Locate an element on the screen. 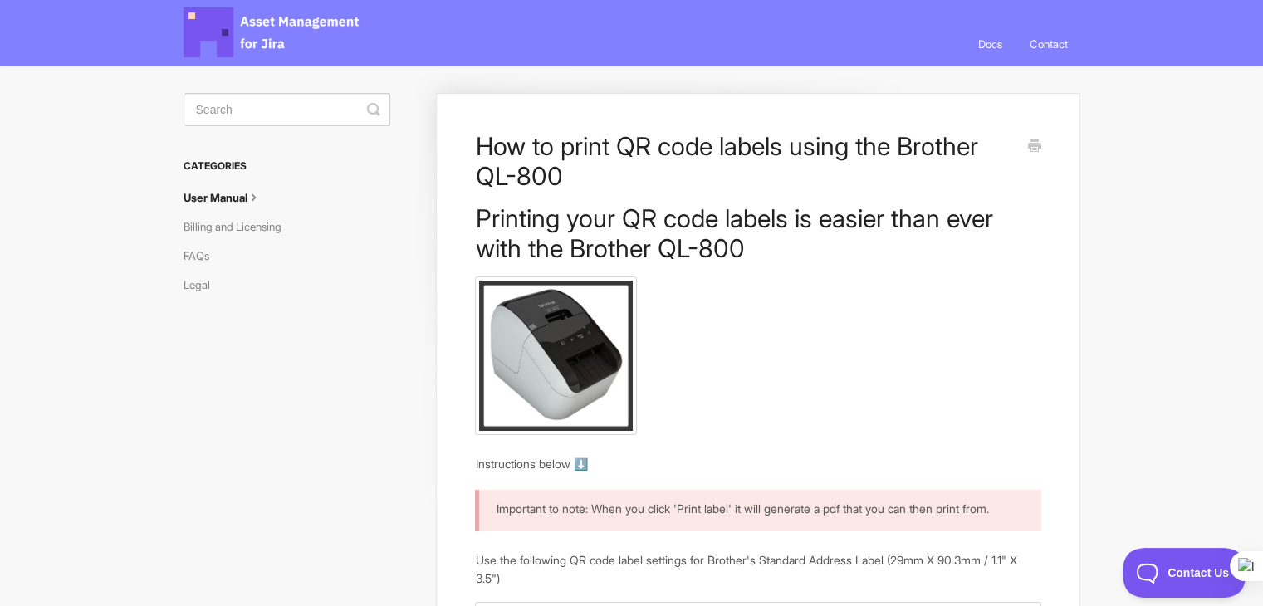  a: Billing and Licensing is located at coordinates (238, 227).